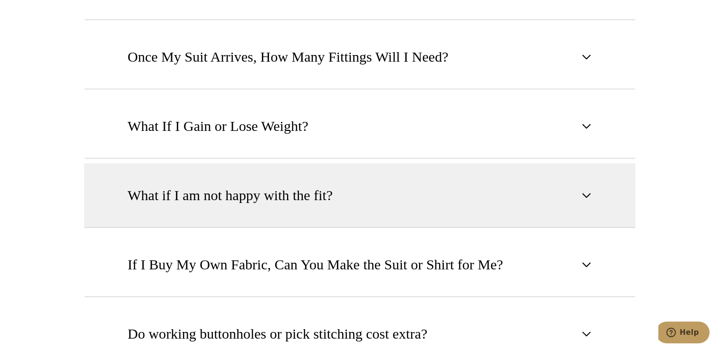 The height and width of the screenshot is (350, 719). What do you see at coordinates (218, 126) in the screenshot?
I see `span: What If I Gain or Lose Weight?` at bounding box center [218, 126].